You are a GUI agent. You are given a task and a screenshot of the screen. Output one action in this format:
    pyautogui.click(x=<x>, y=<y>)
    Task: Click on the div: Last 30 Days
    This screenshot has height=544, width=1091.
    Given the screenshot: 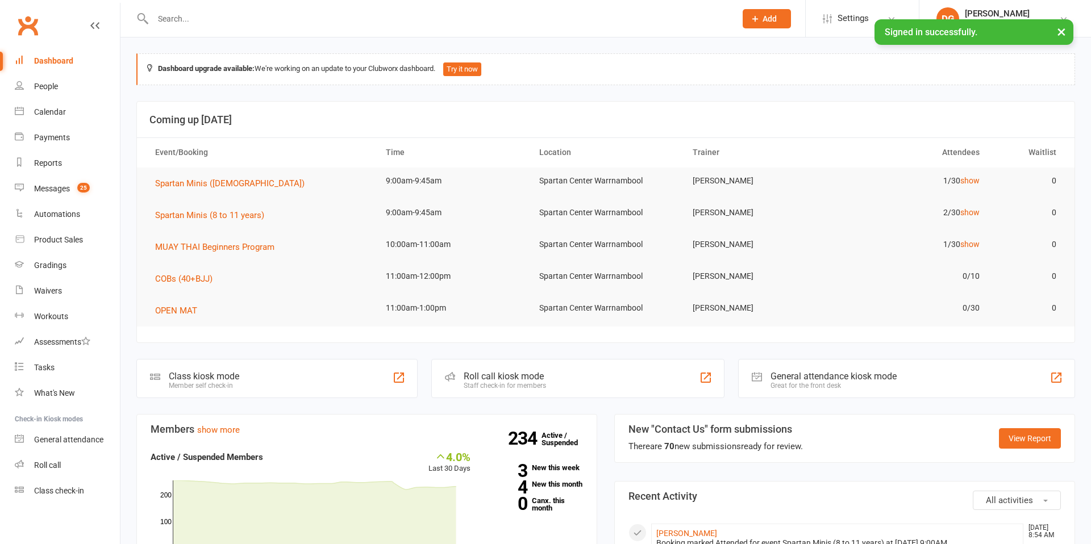 What is the action you would take?
    pyautogui.click(x=449, y=462)
    